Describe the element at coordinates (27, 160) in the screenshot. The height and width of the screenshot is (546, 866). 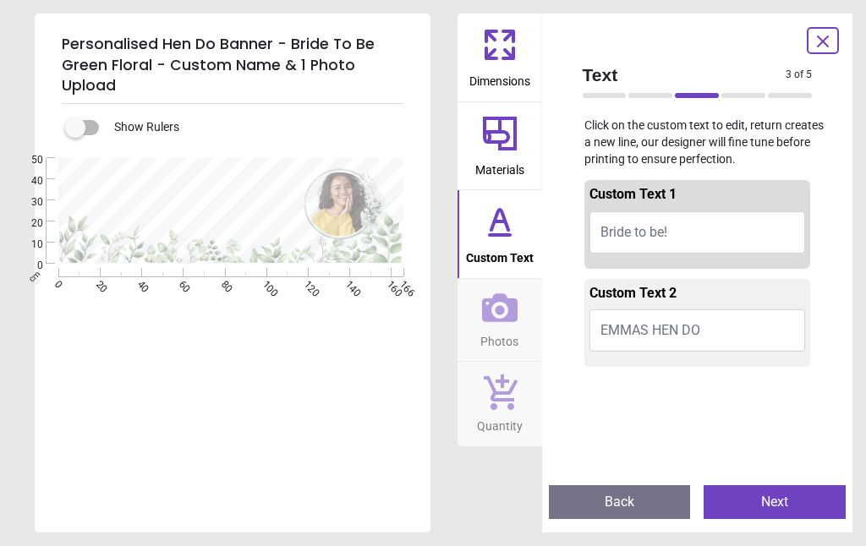
I see `span: 50` at that location.